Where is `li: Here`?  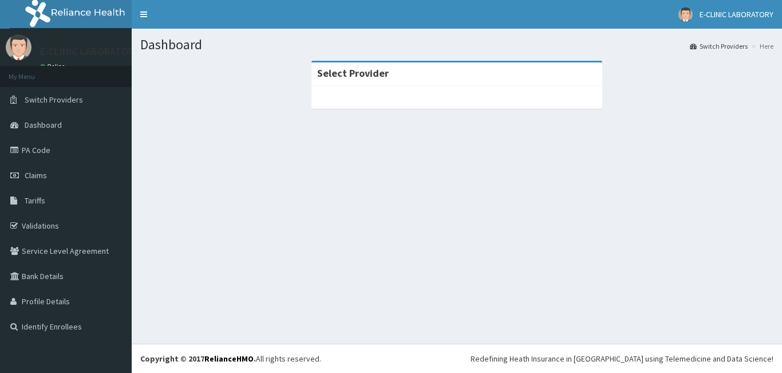 li: Here is located at coordinates (761, 46).